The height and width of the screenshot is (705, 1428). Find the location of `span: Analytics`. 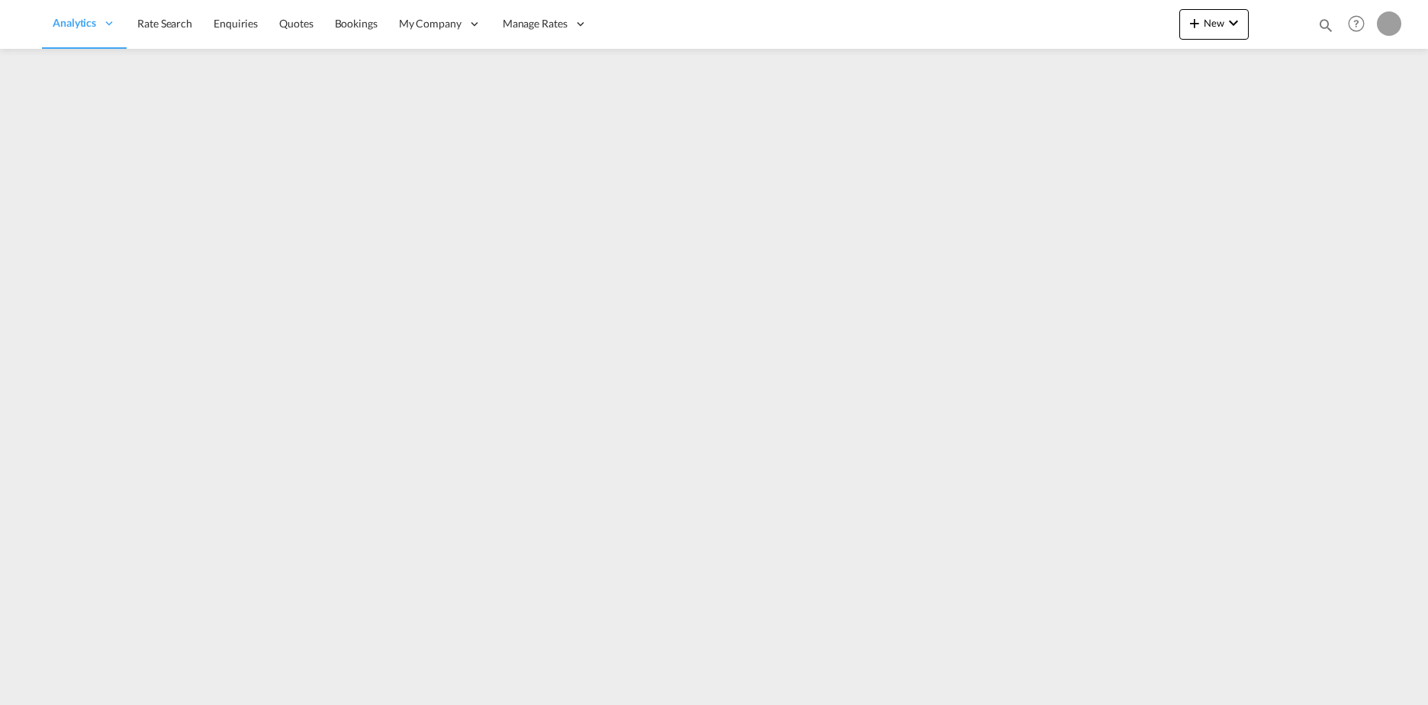

span: Analytics is located at coordinates (74, 23).